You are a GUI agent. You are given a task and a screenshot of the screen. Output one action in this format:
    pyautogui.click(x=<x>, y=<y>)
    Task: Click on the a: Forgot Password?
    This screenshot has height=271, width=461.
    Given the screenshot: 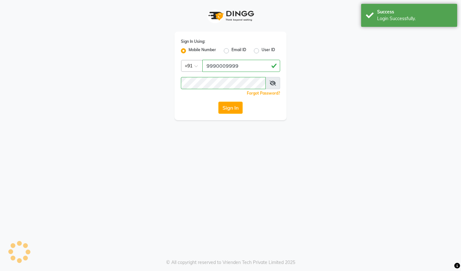 What is the action you would take?
    pyautogui.click(x=263, y=93)
    